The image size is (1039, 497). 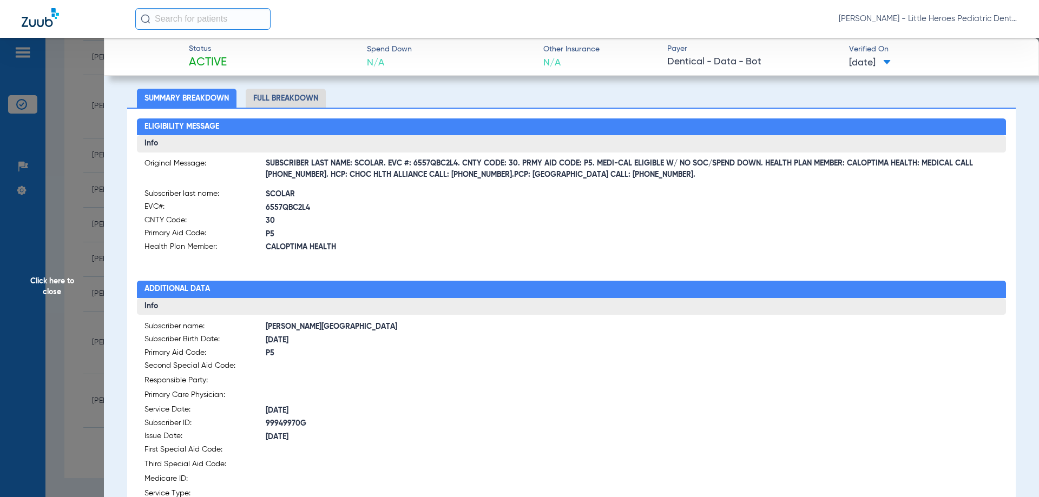 What do you see at coordinates (208, 63) in the screenshot?
I see `span: Active` at bounding box center [208, 63].